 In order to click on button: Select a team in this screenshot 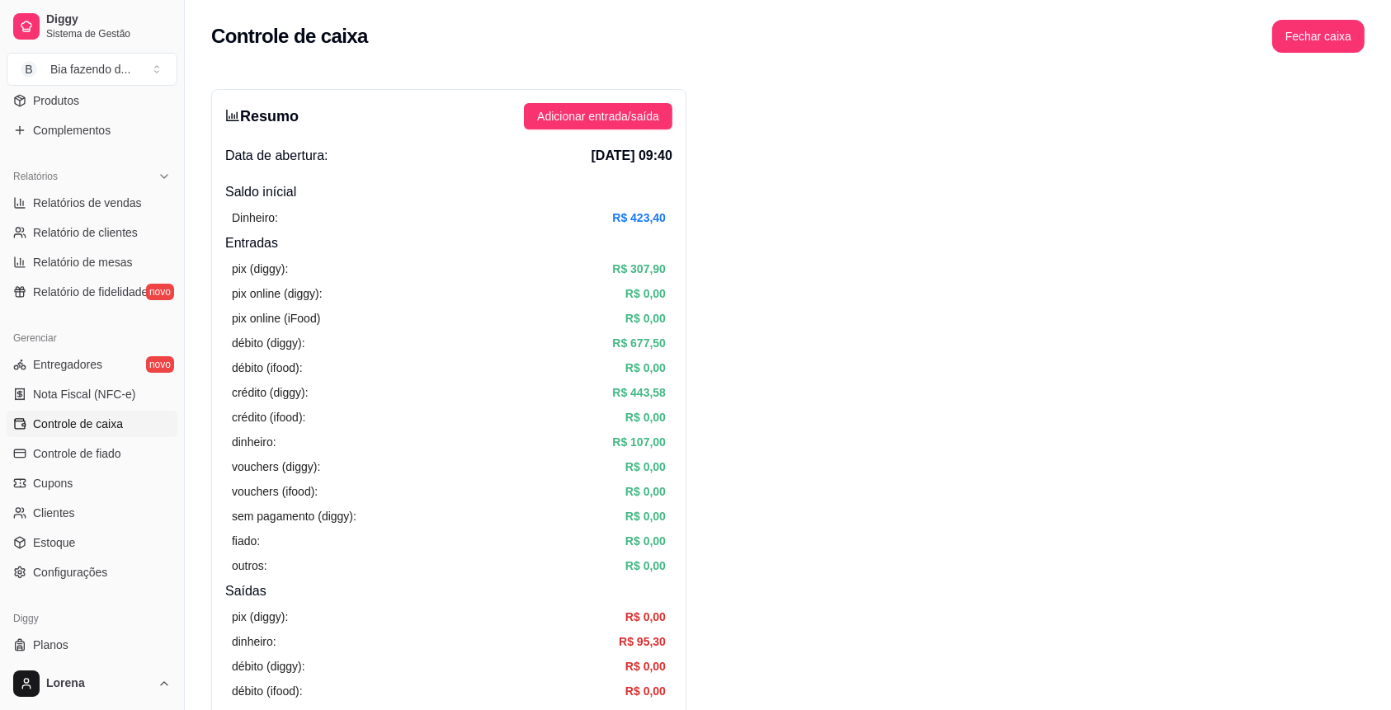, I will do `click(92, 69)`.